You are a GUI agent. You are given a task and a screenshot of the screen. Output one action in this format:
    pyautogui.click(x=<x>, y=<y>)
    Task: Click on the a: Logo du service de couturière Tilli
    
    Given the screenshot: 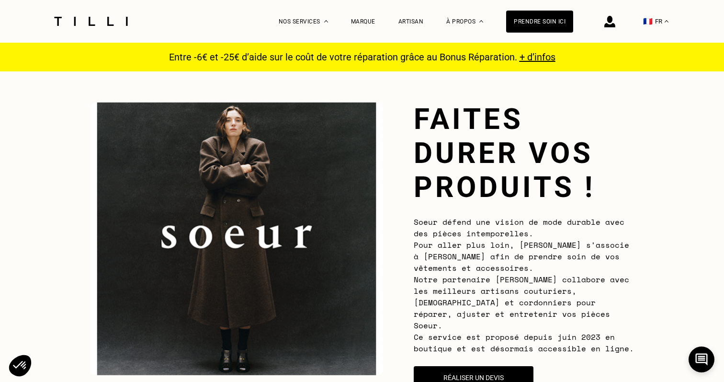 What is the action you would take?
    pyautogui.click(x=91, y=21)
    